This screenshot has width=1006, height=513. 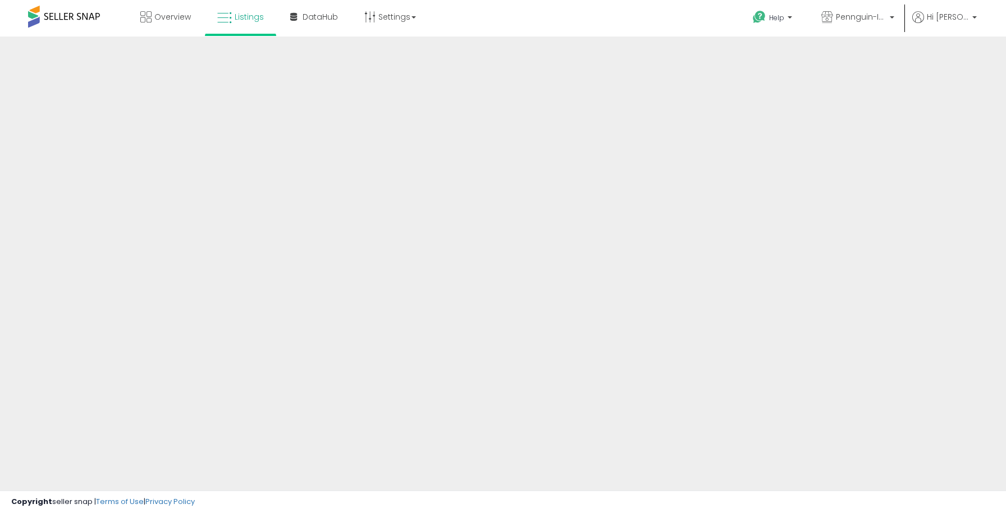 I want to click on a: Privacy Policy, so click(x=170, y=501).